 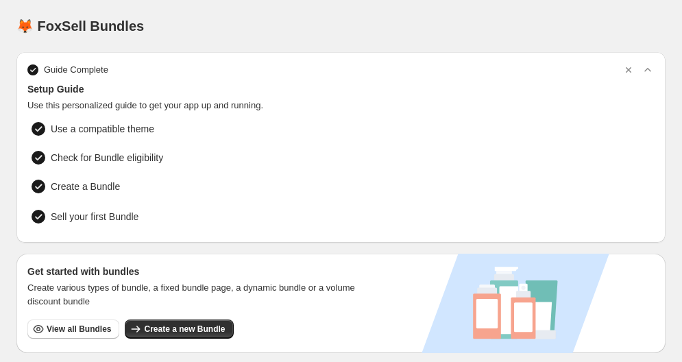 What do you see at coordinates (184, 329) in the screenshot?
I see `span: Create a new Bundle` at bounding box center [184, 329].